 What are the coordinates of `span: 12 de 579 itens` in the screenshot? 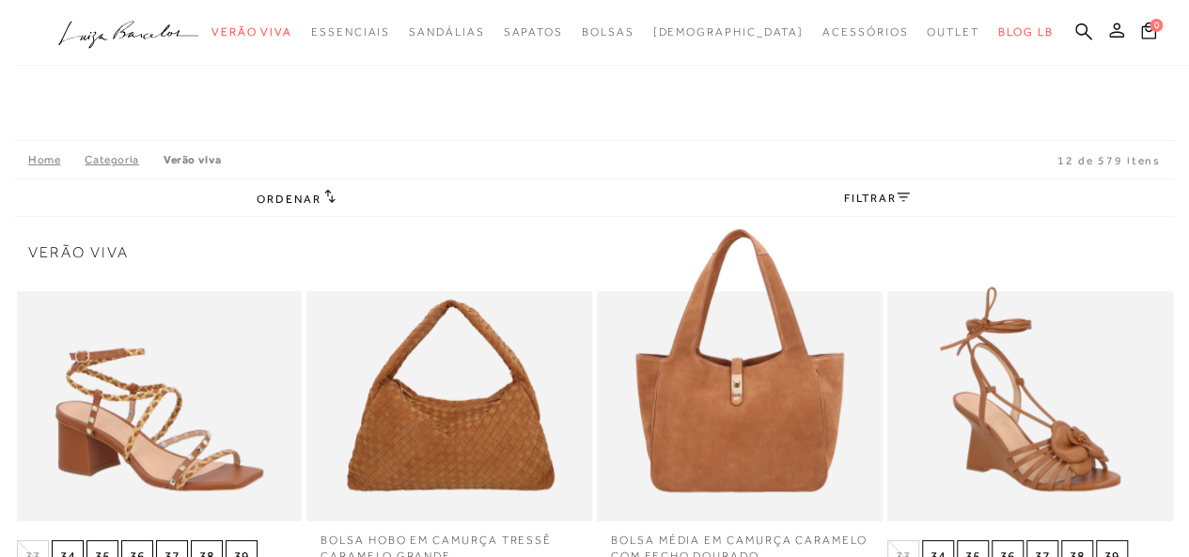 It's located at (1109, 161).